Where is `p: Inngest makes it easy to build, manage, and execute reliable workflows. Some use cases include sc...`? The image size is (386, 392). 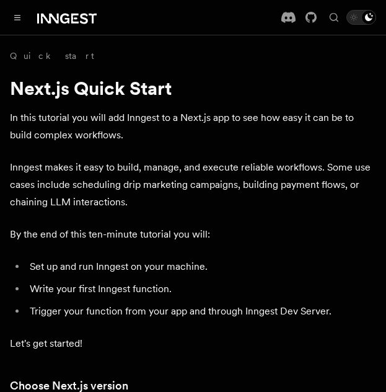
p: Inngest makes it easy to build, manage, and execute reliable workflows. Some use cases include sc... is located at coordinates (193, 185).